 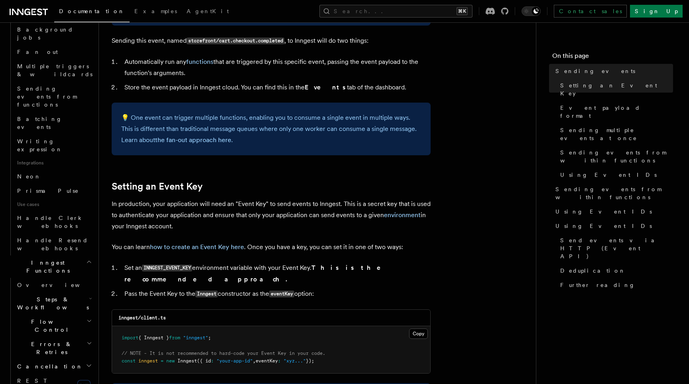 I want to click on span: Inngest, so click(x=187, y=360).